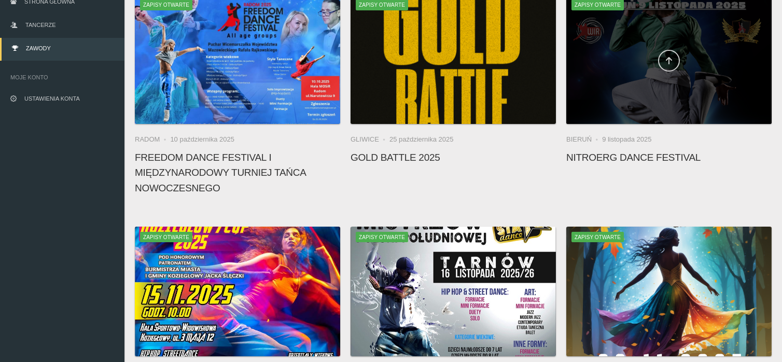 Image resolution: width=782 pixels, height=362 pixels. Describe the element at coordinates (422, 140) in the screenshot. I see `li: 25 października 2025` at that location.